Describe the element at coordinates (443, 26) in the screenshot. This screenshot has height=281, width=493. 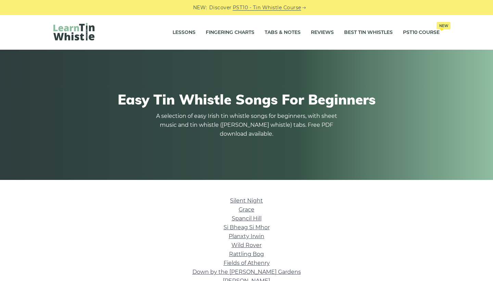
I see `span: New` at that location.